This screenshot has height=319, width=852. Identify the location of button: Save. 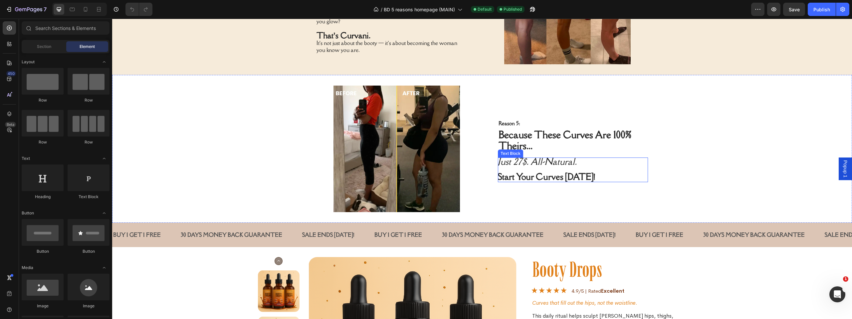
(795, 9).